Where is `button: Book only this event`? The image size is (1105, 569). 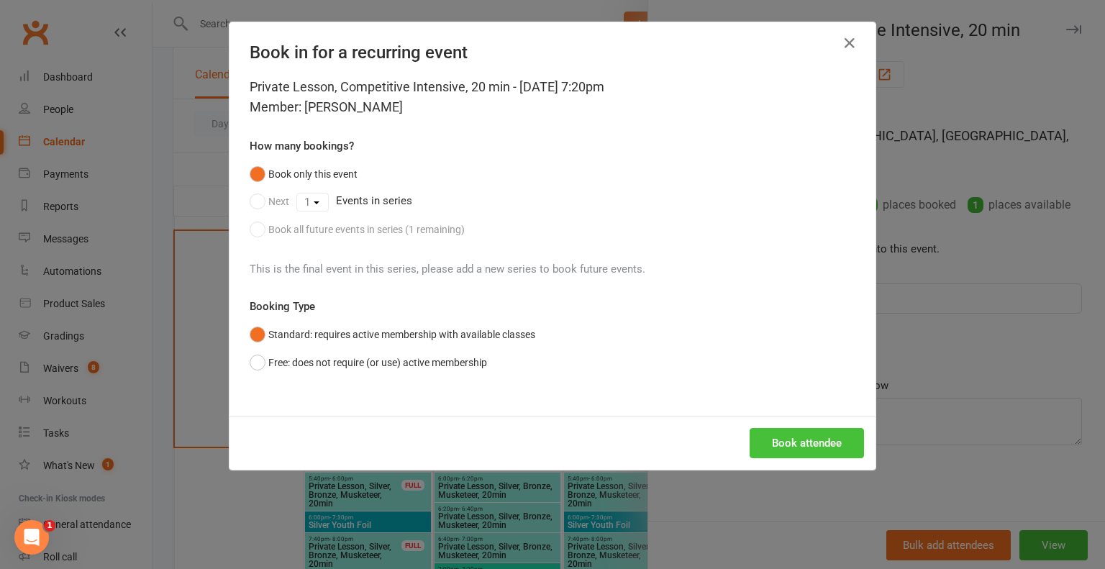 button: Book only this event is located at coordinates (303, 174).